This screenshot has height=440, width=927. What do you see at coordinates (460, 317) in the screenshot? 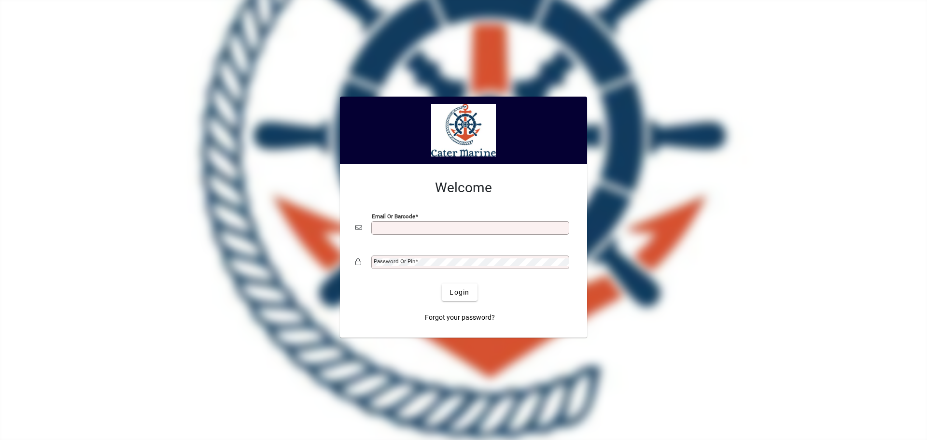
I see `a: Forgot your password?` at bounding box center [460, 317].